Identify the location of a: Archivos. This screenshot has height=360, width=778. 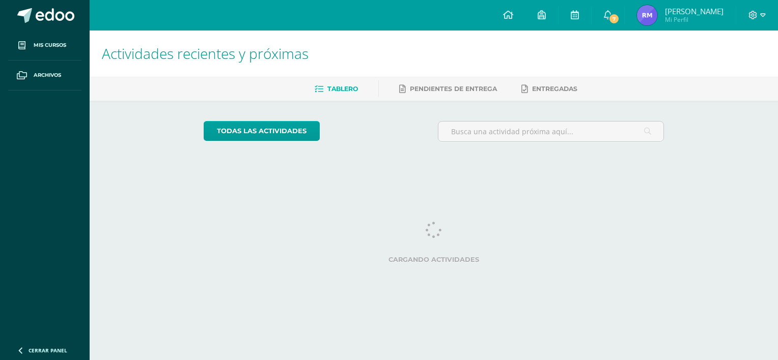
(45, 75).